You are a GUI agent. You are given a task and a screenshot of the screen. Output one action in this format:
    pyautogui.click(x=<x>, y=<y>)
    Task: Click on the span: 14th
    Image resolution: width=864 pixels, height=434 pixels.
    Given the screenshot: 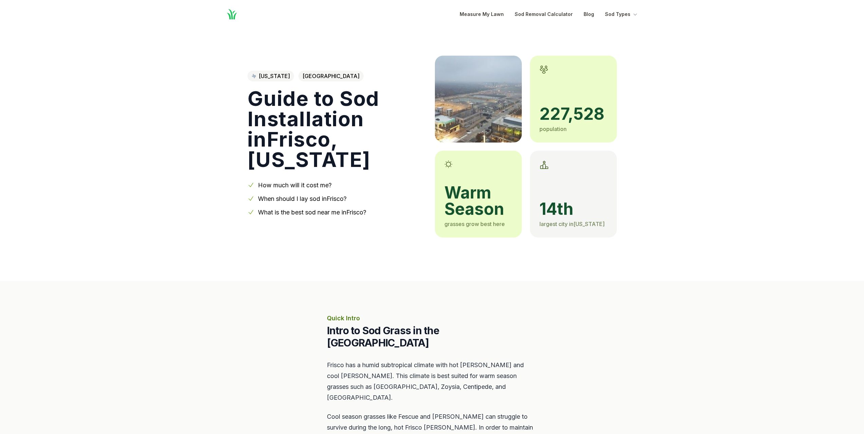 What is the action you would take?
    pyautogui.click(x=573, y=209)
    